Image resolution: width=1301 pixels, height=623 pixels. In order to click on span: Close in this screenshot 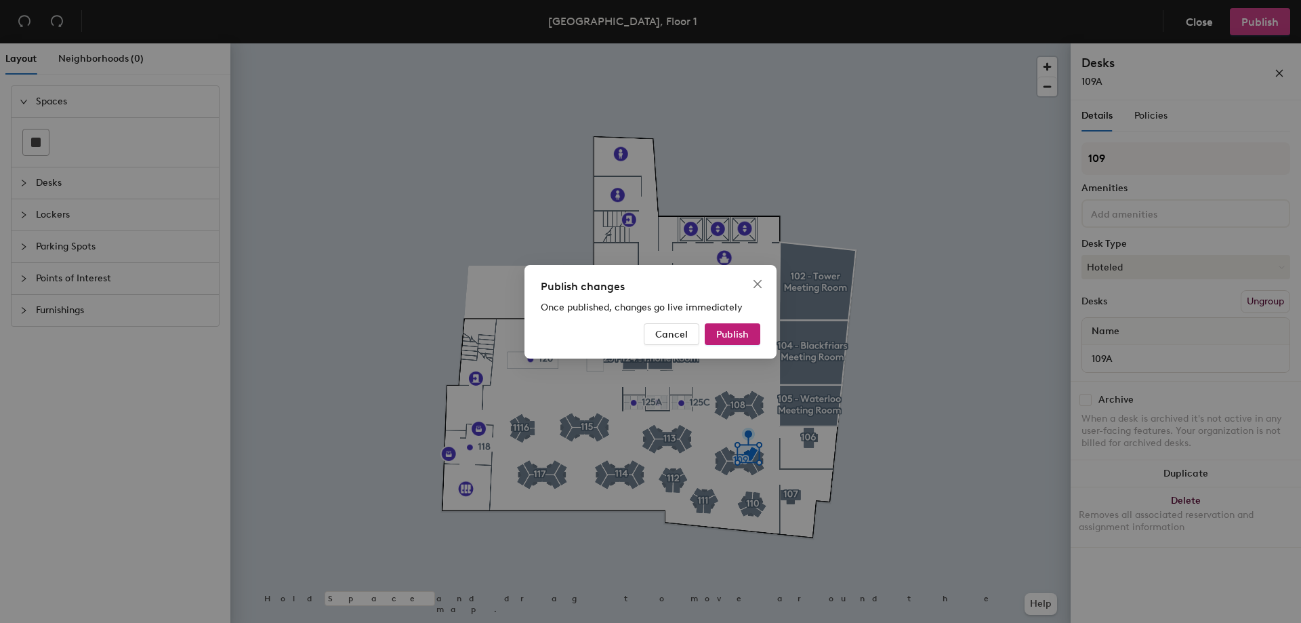, I will do `click(757, 284)`.